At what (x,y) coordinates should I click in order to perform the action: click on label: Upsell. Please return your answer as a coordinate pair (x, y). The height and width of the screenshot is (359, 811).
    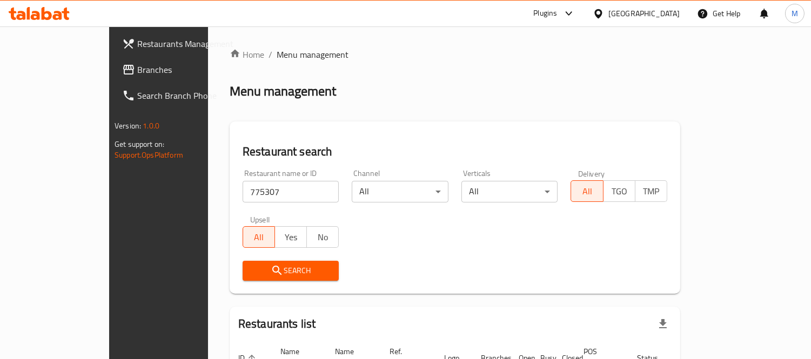
    Looking at the image, I should click on (260, 219).